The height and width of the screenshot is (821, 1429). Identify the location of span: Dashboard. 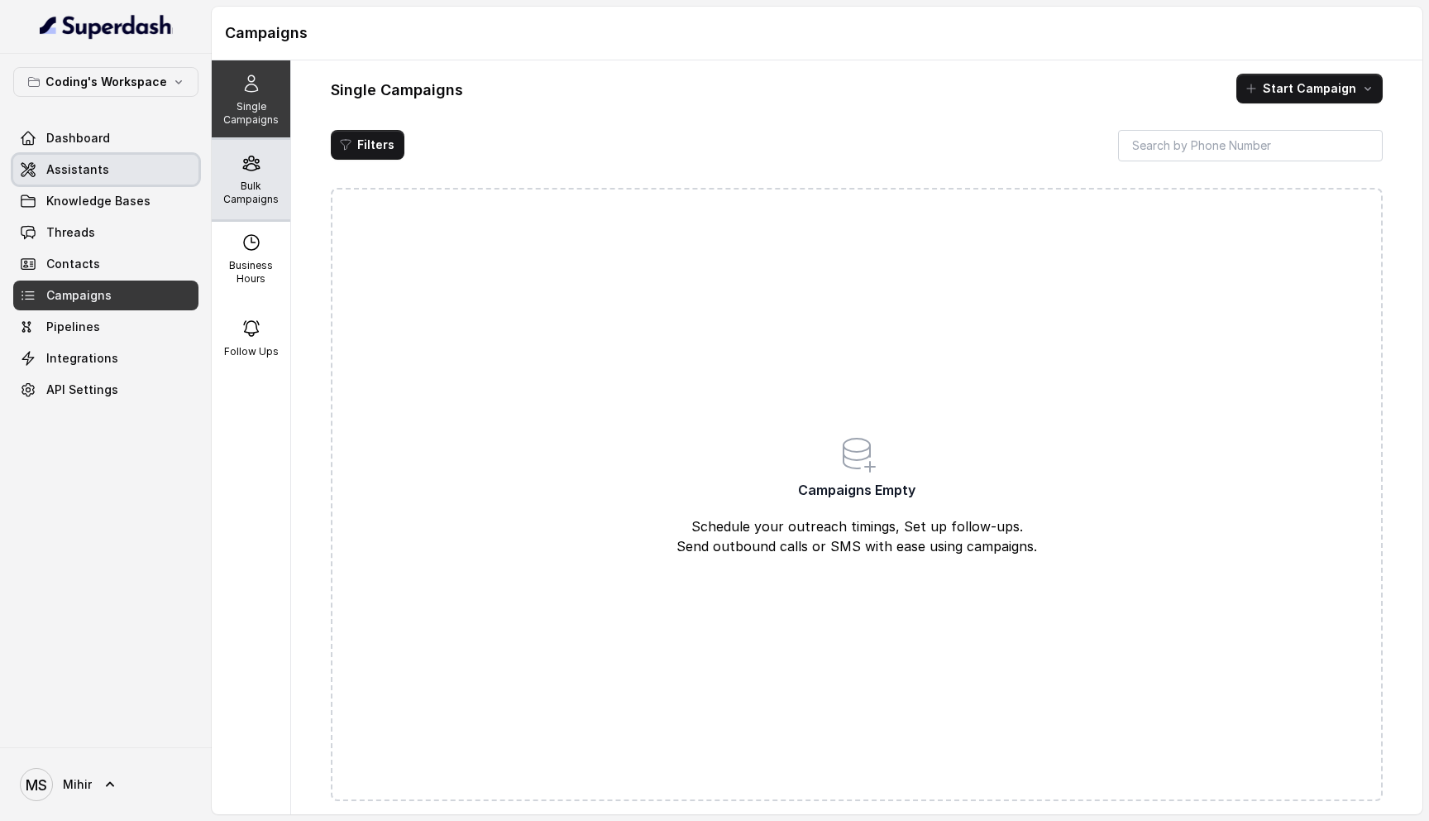
(78, 138).